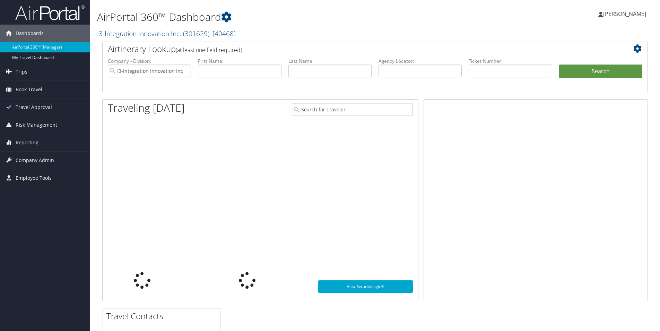  What do you see at coordinates (29, 89) in the screenshot?
I see `span: Book Travel` at bounding box center [29, 89].